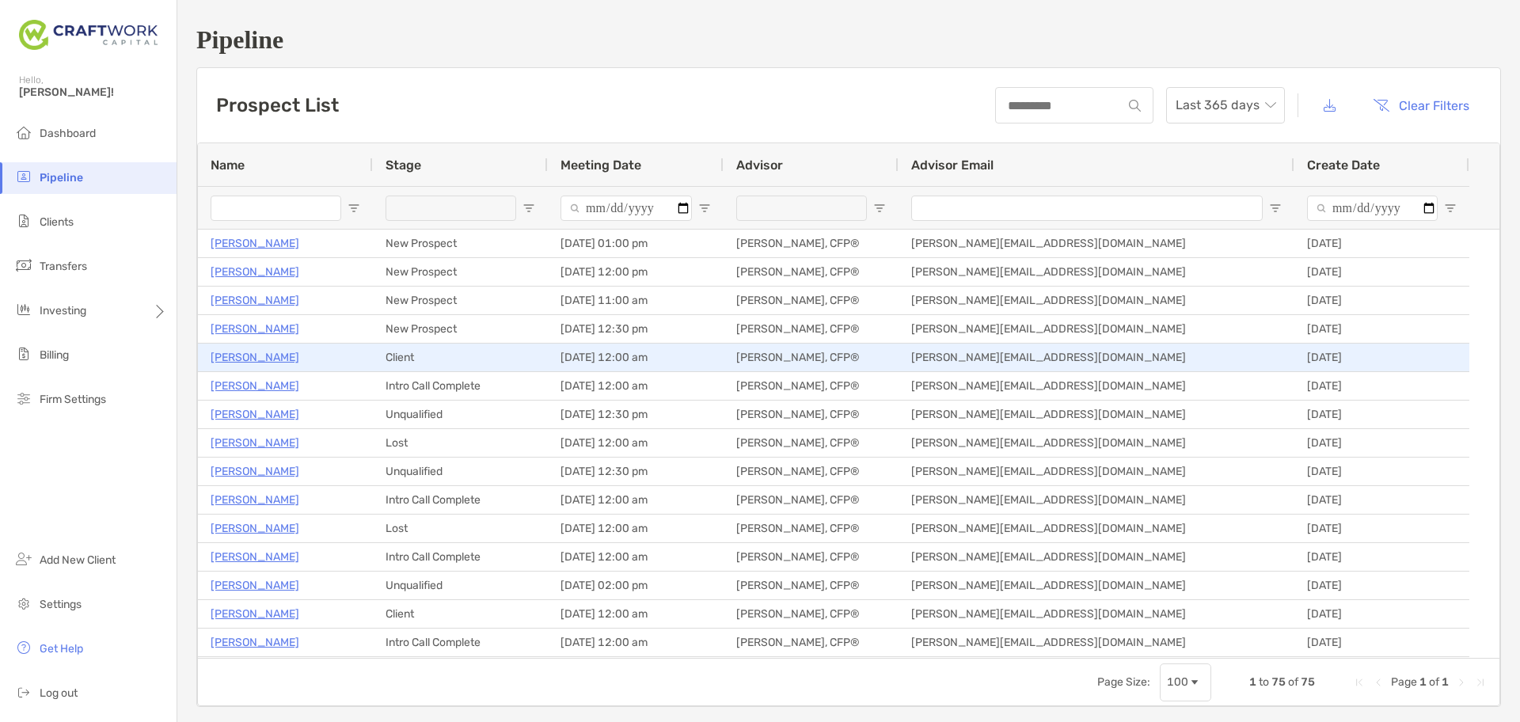  I want to click on img: settings icon, so click(24, 603).